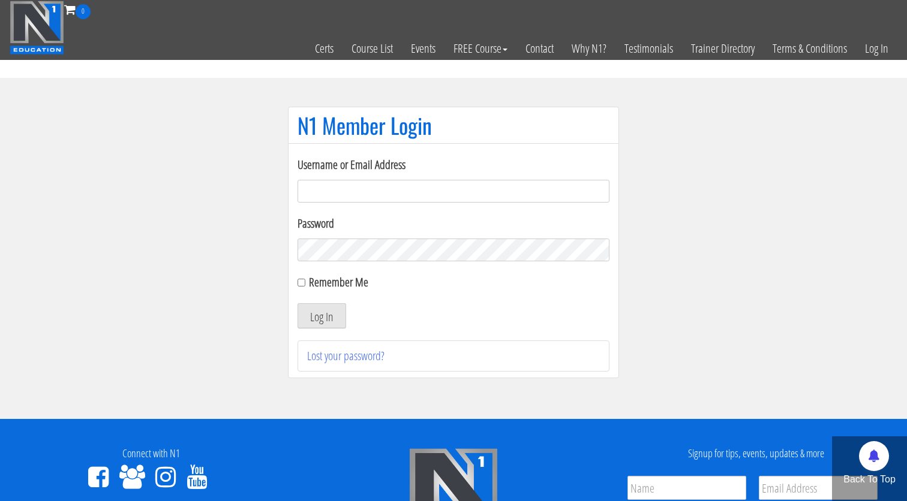  I want to click on label: Username or Email Address, so click(453, 165).